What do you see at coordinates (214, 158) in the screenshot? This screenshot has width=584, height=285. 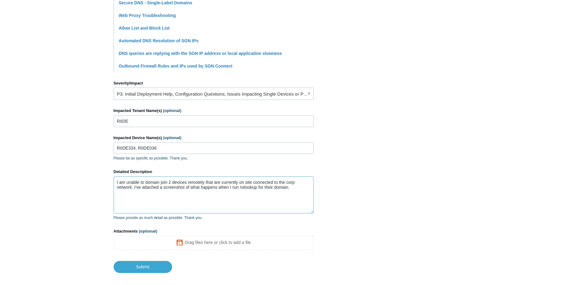 I see `p: Please be as specific as possible. Thank you.` at bounding box center [214, 158].